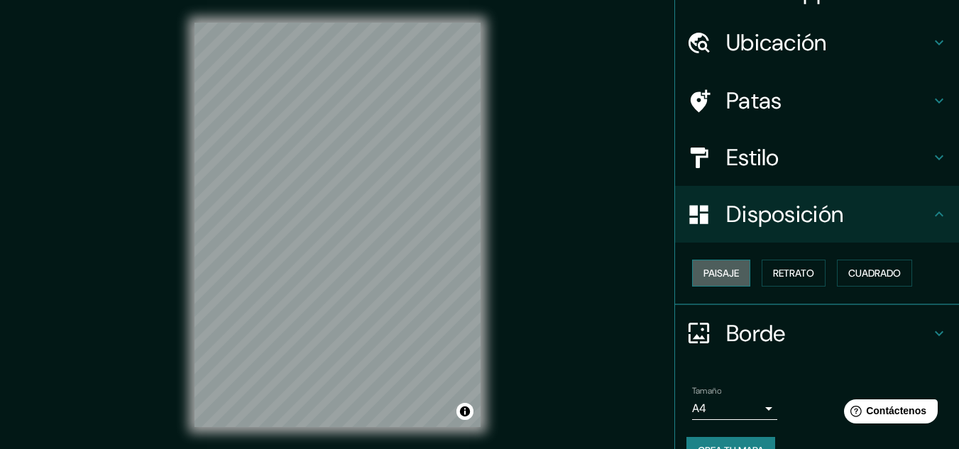 This screenshot has width=959, height=449. I want to click on button: Paisaje, so click(721, 273).